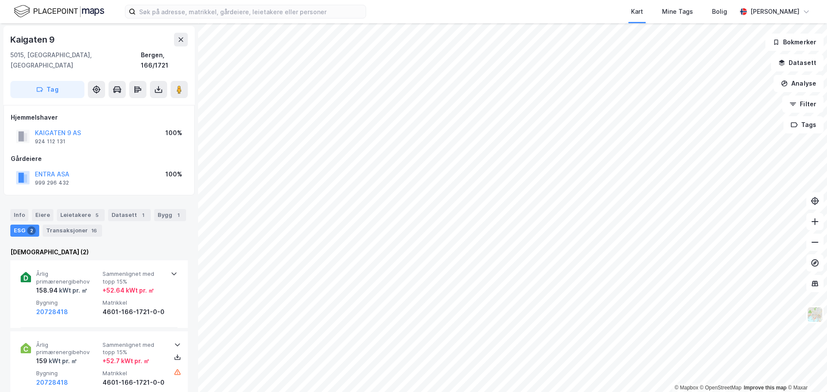 This screenshot has width=827, height=392. Describe the element at coordinates (81, 215) in the screenshot. I see `div: Leietakere` at that location.